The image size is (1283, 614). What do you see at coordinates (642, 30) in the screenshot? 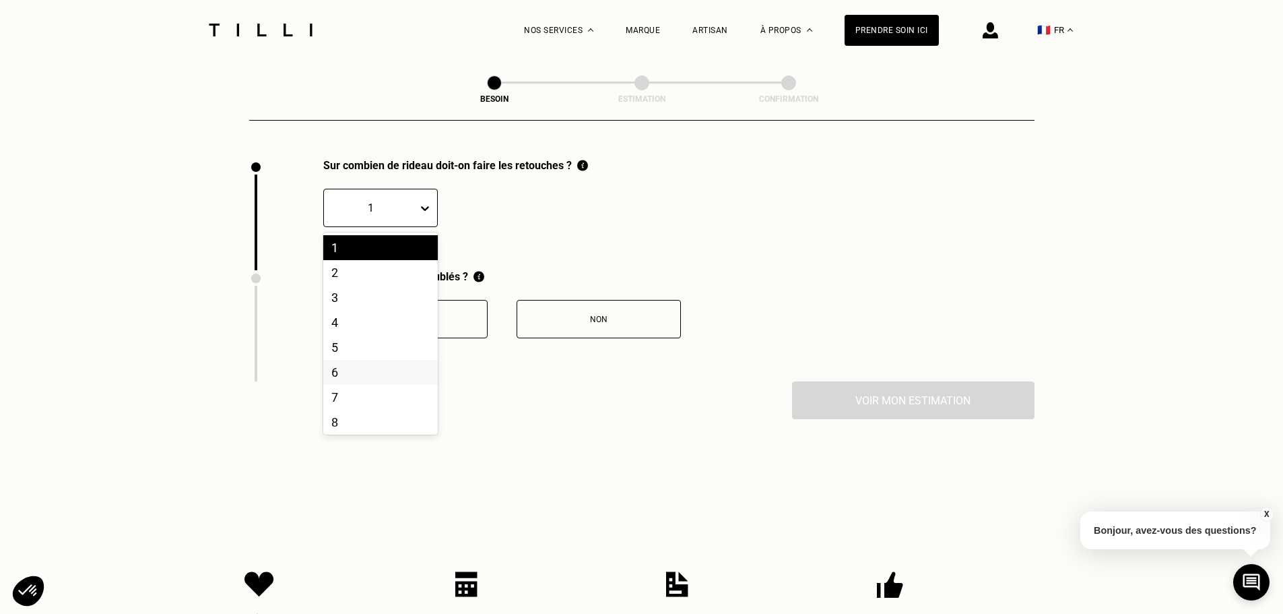
I see `div: Marque` at bounding box center [642, 30].